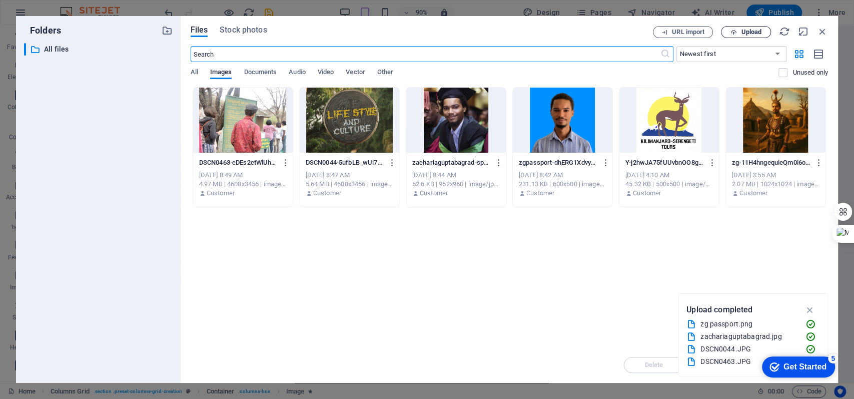 Image resolution: width=854 pixels, height=399 pixels. What do you see at coordinates (688, 32) in the screenshot?
I see `span: URL import` at bounding box center [688, 32].